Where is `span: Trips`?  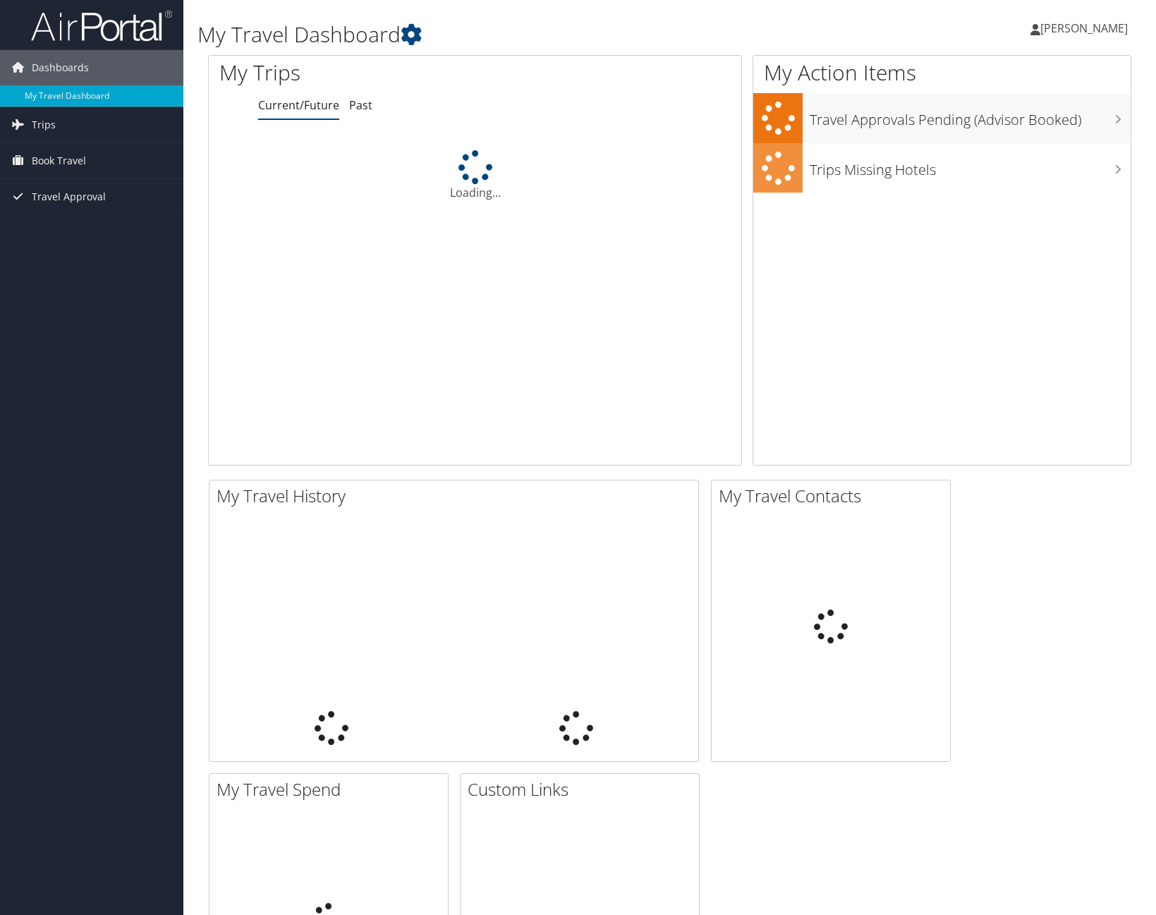 span: Trips is located at coordinates (44, 125).